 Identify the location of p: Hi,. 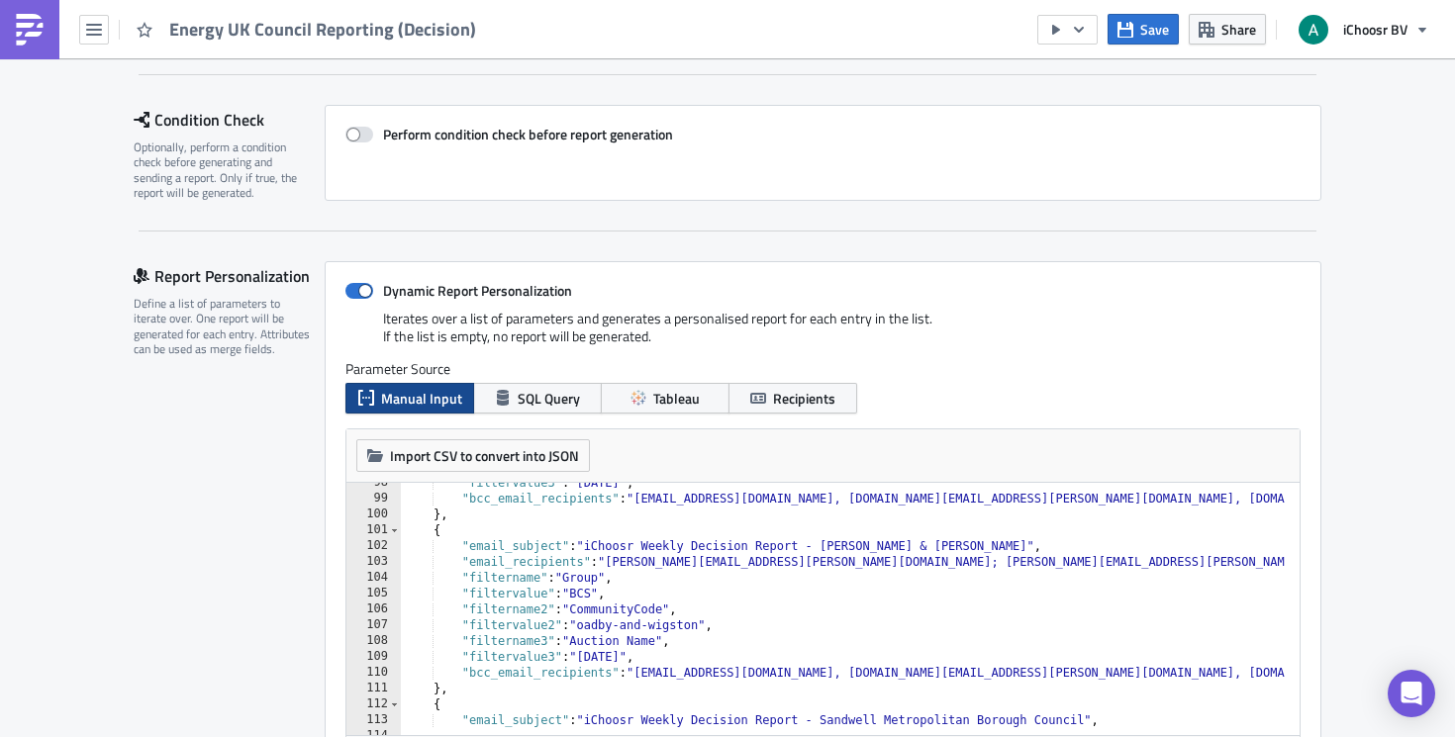
(476, 15).